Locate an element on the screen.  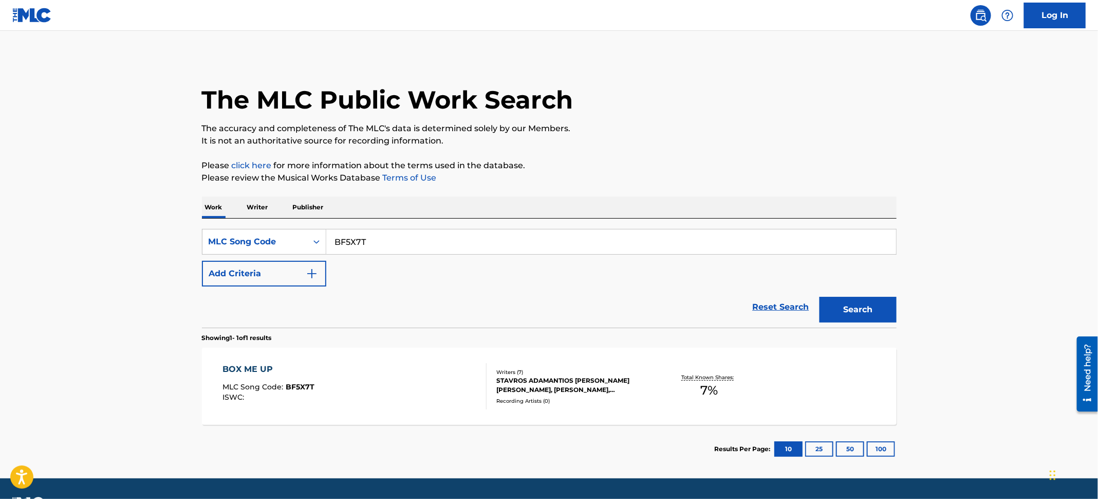
form: Search Form is located at coordinates (549, 278).